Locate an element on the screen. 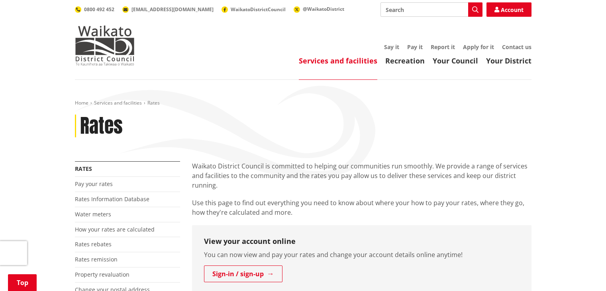 The height and width of the screenshot is (291, 606). a: Contact us is located at coordinates (517, 47).